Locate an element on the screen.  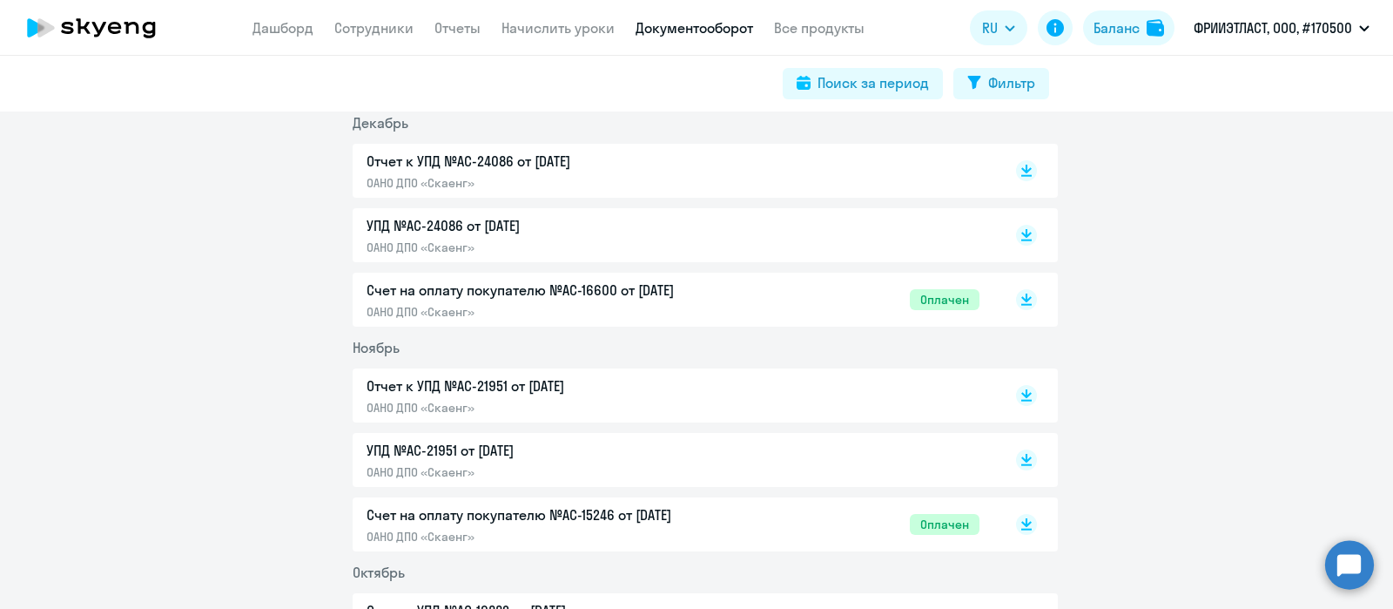
span: RU is located at coordinates (990, 28).